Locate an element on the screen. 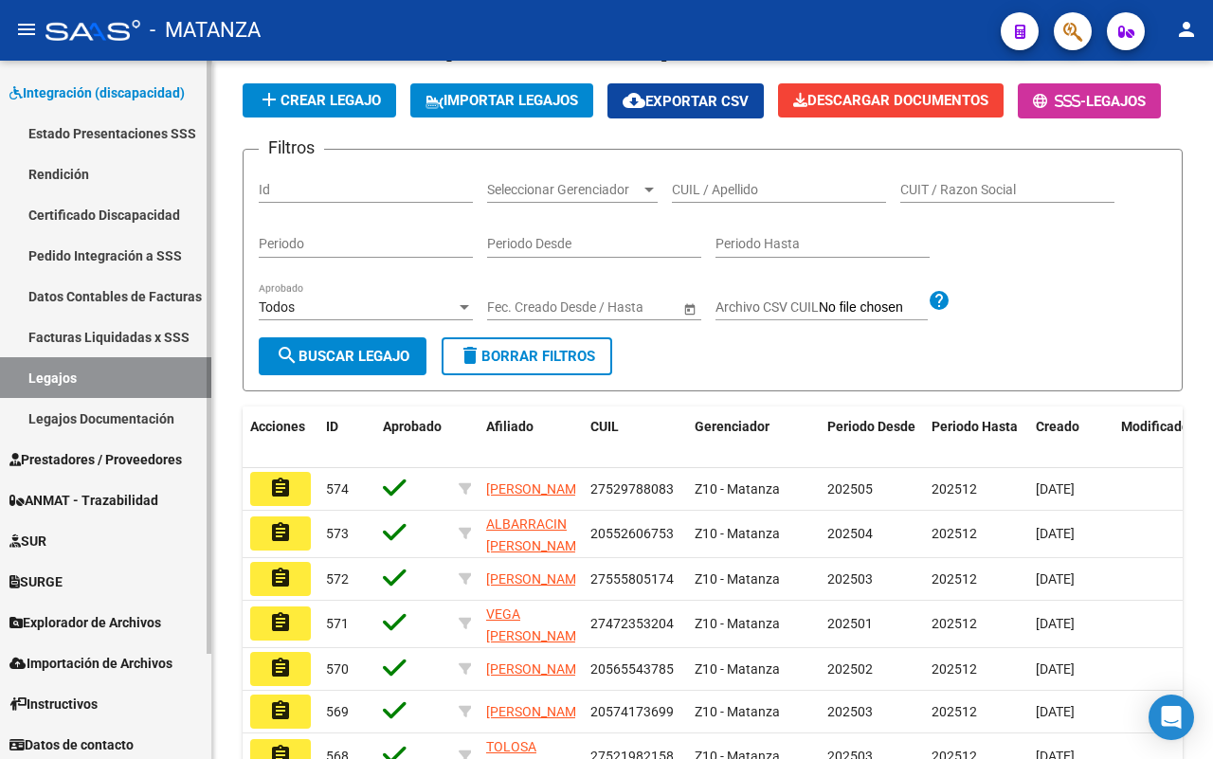  span: Importación de Archivos is located at coordinates (91, 663).